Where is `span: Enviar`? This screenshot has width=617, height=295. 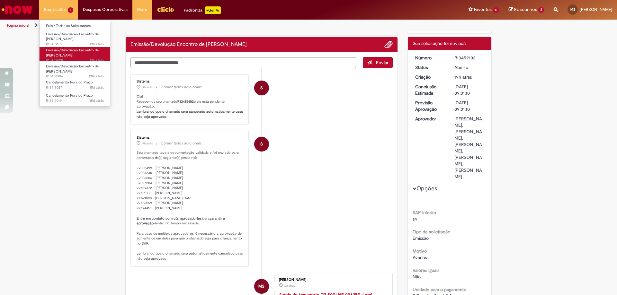
span: Enviar is located at coordinates (382, 63).